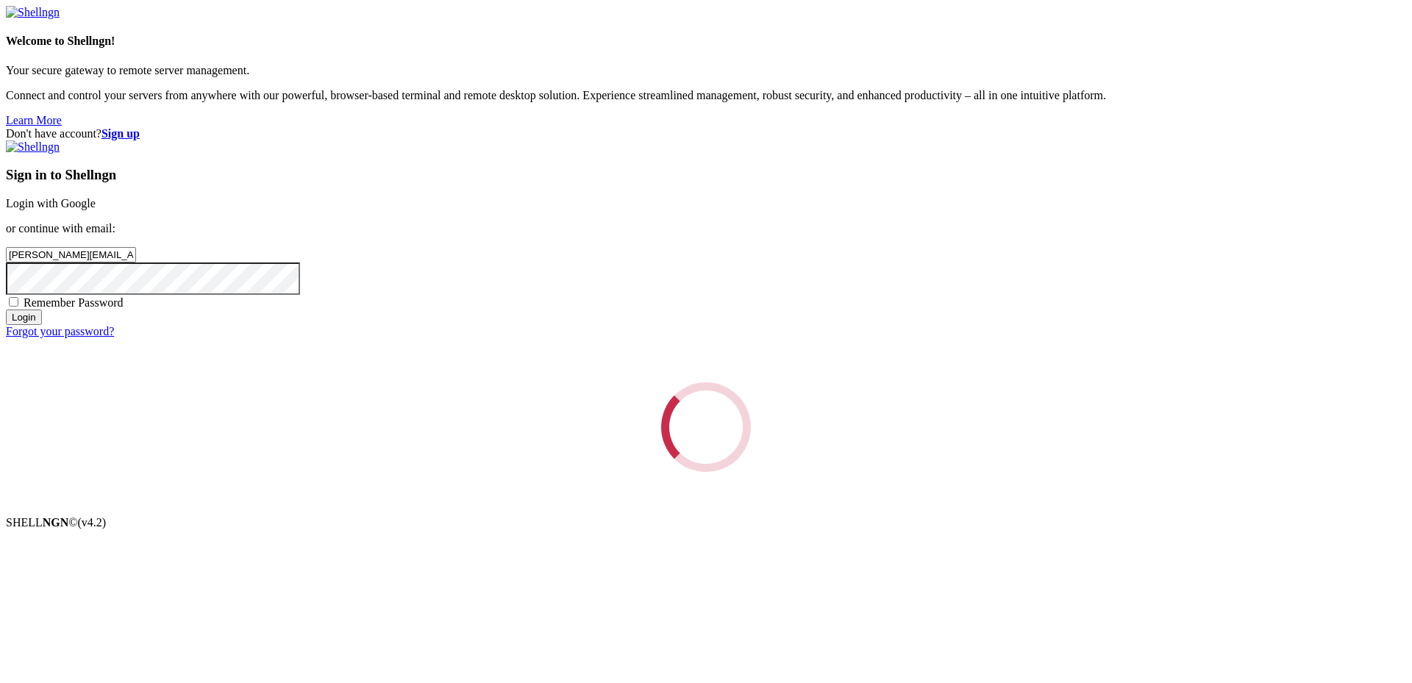 This screenshot has height=683, width=1412. Describe the element at coordinates (24, 317) in the screenshot. I see `input: Login` at that location.